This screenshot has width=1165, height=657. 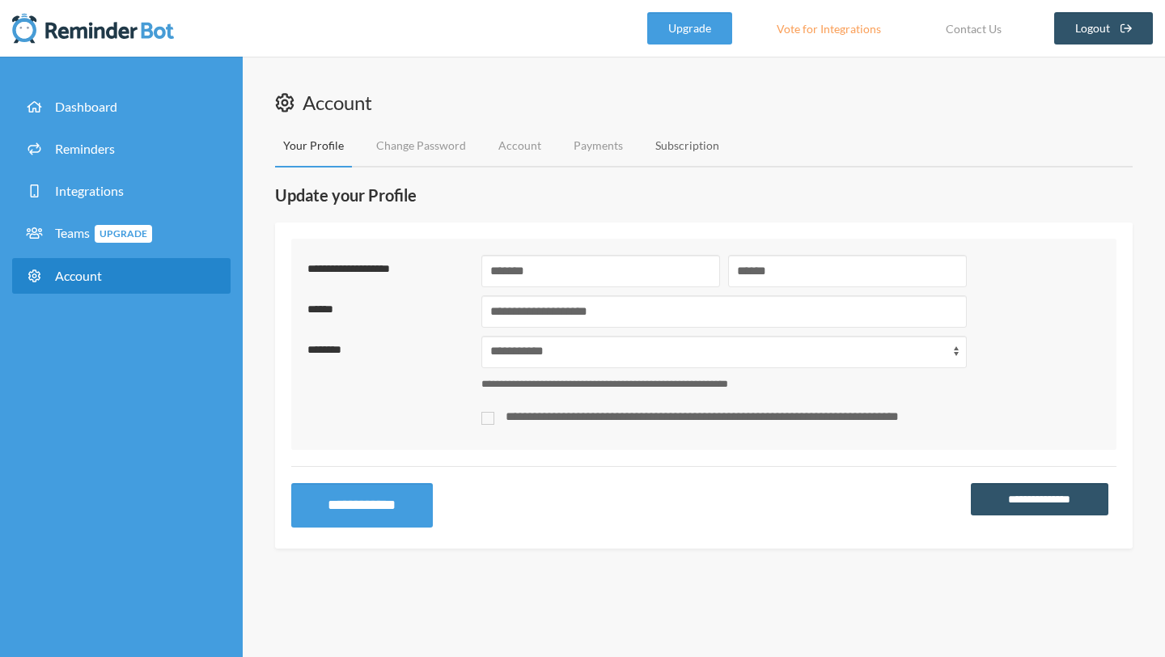 I want to click on a: Your Profile, so click(x=313, y=146).